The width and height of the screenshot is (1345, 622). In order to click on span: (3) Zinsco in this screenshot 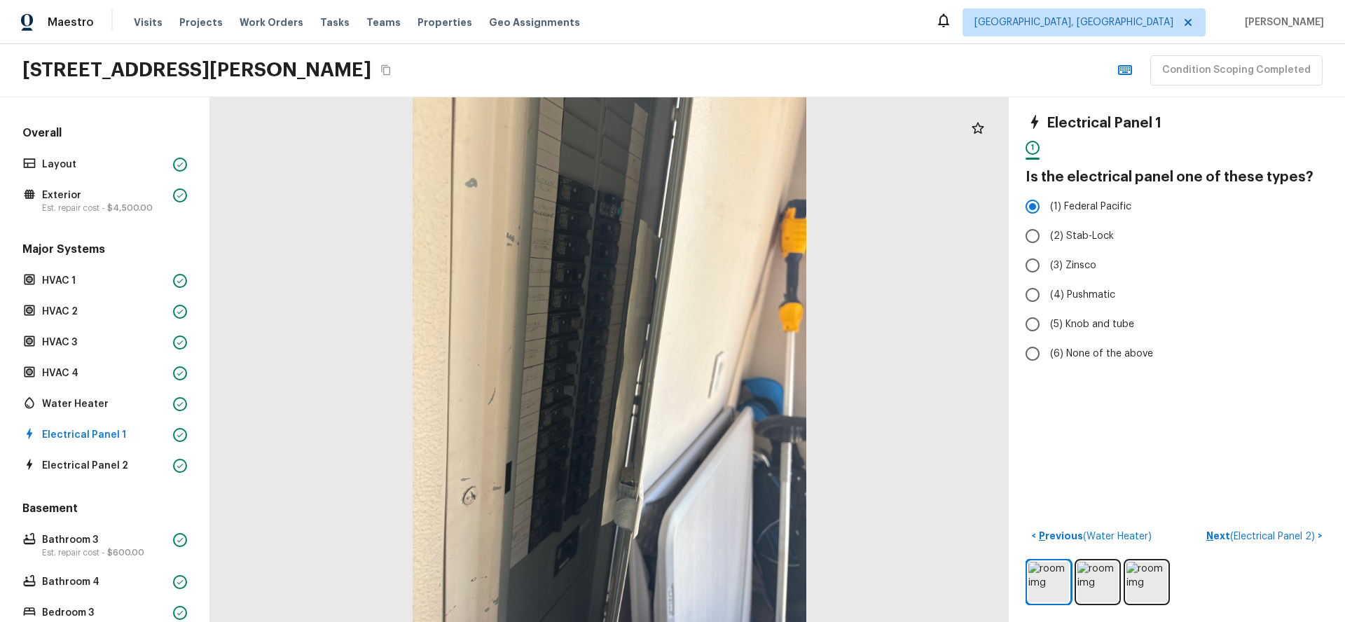, I will do `click(1073, 265)`.